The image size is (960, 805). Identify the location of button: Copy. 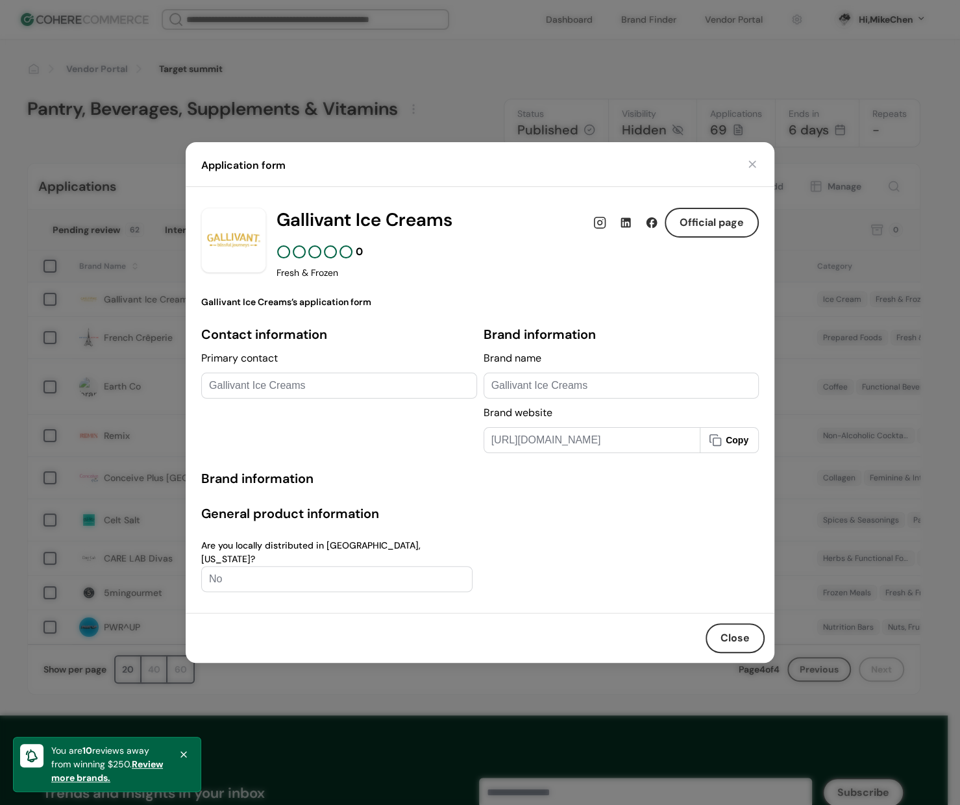
(729, 440).